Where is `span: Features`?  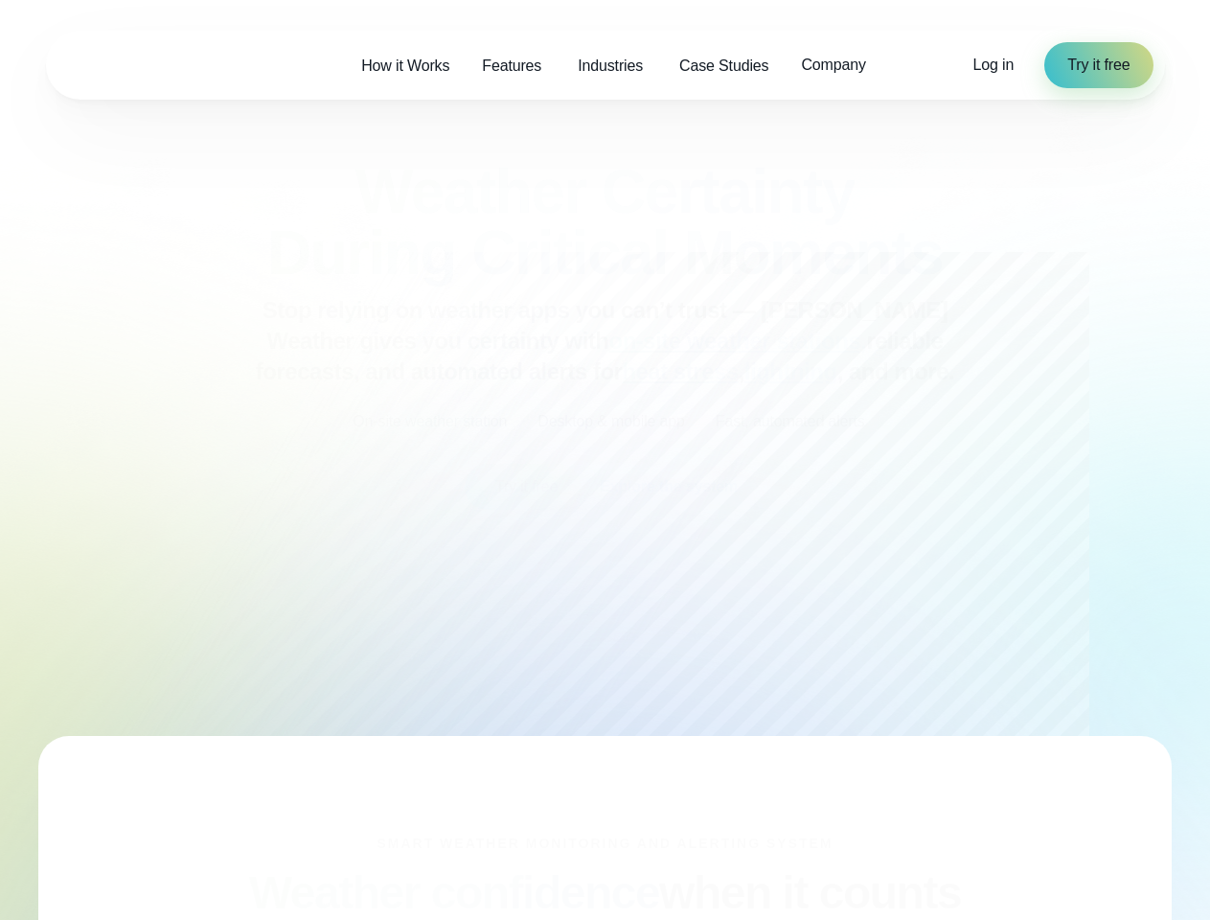
span: Features is located at coordinates (512, 66).